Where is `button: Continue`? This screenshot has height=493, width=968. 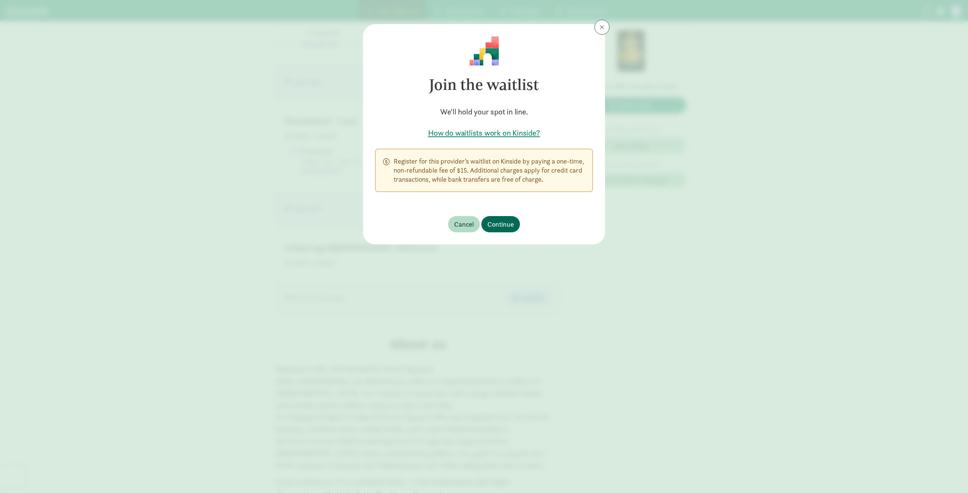 button: Continue is located at coordinates (501, 224).